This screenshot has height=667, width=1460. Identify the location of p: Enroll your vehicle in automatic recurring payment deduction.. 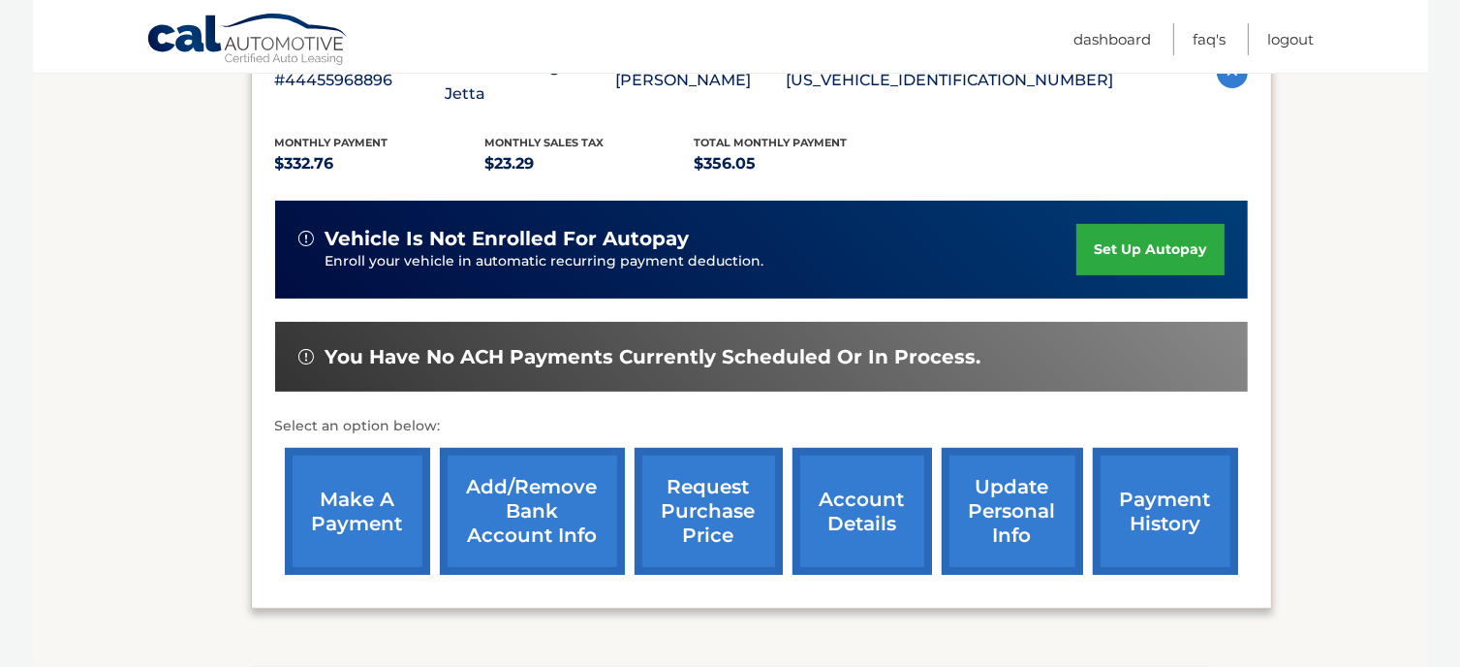
(701, 262).